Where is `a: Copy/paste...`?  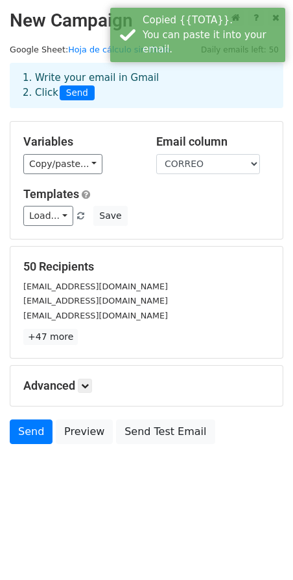
a: Copy/paste... is located at coordinates (63, 164).